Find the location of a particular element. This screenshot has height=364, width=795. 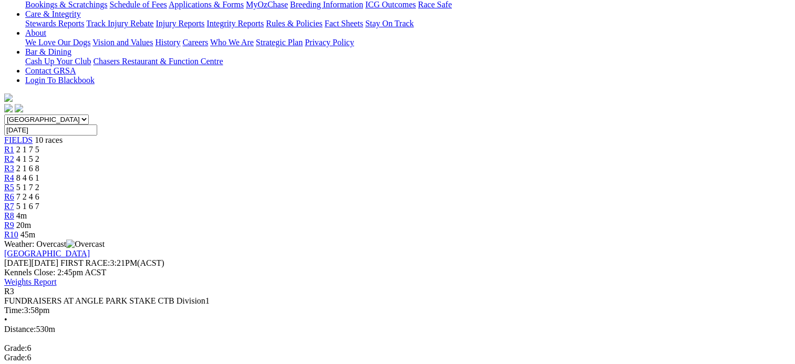

span: R1 is located at coordinates (9, 149).